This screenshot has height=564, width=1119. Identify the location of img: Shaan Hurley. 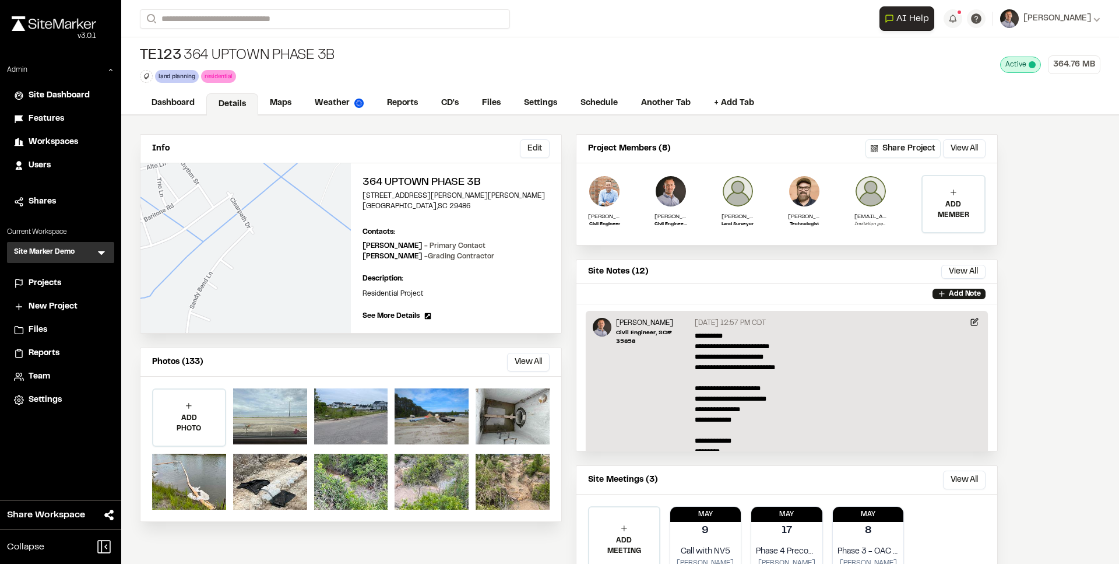
(804, 191).